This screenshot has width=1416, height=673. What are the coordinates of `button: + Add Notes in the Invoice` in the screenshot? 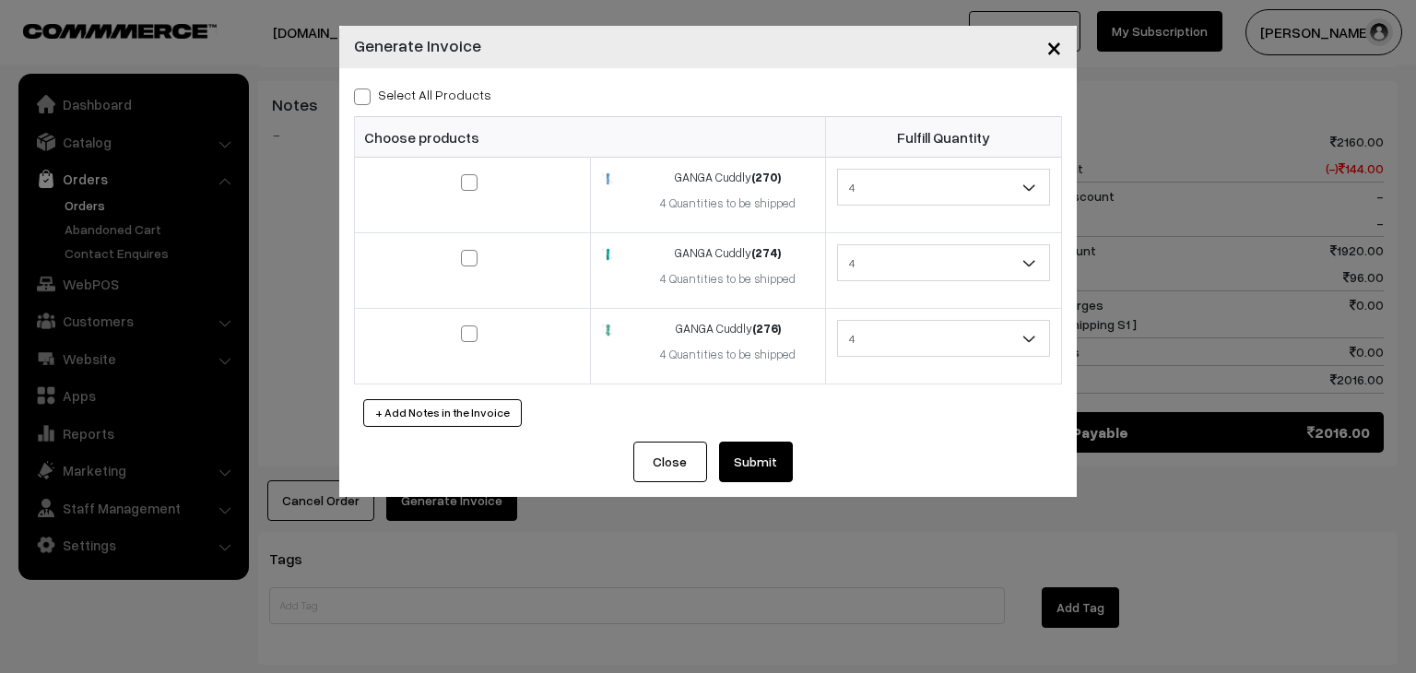 It's located at (443, 413).